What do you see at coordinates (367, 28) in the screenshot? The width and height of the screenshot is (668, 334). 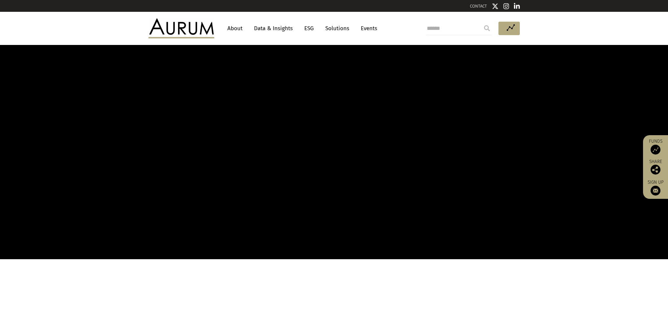 I see `a: Events` at bounding box center [367, 28].